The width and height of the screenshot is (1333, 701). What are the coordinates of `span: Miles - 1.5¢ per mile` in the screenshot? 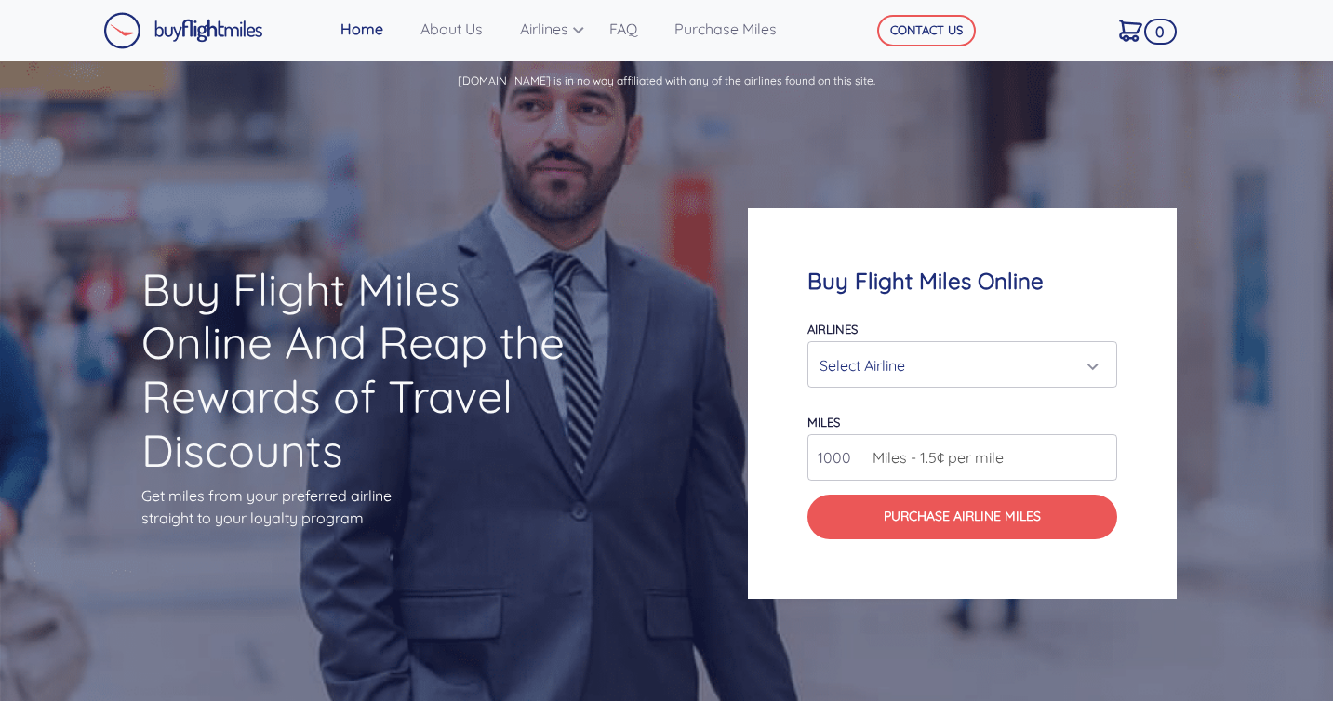 It's located at (933, 458).